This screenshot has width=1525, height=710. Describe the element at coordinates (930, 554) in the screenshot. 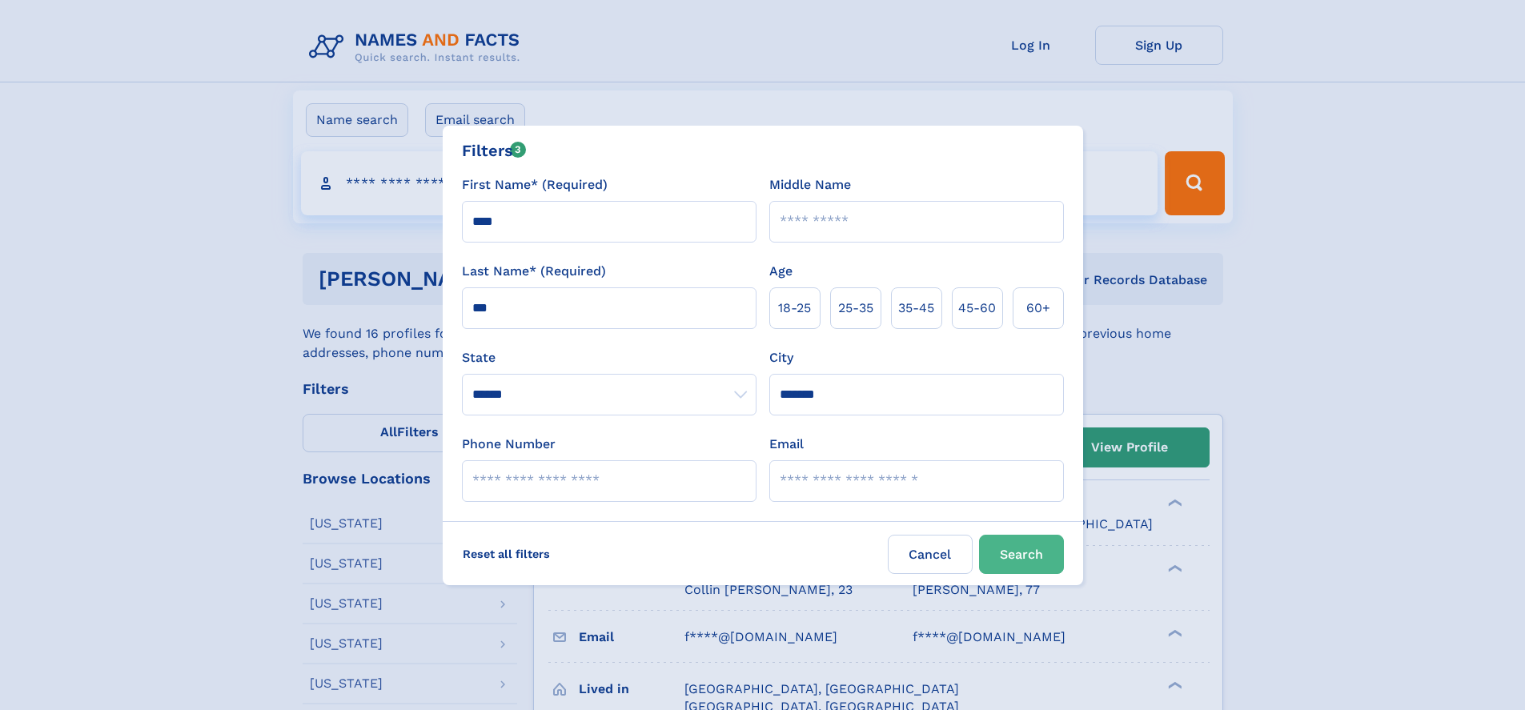

I see `label: Cancel` at that location.